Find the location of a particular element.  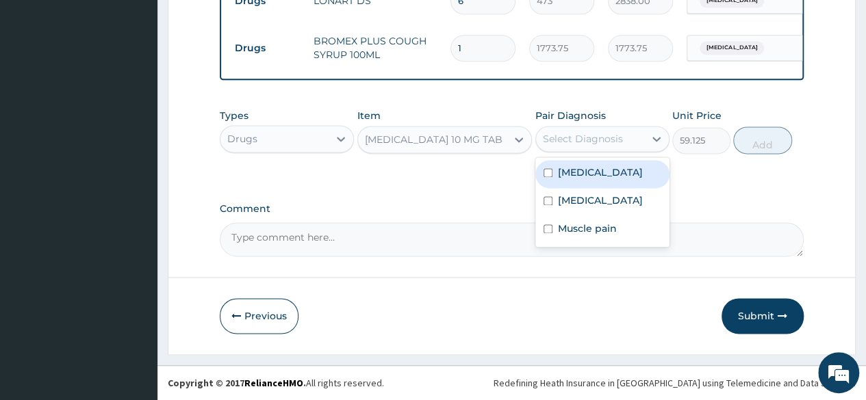

a: RelianceHMO is located at coordinates (274, 383).